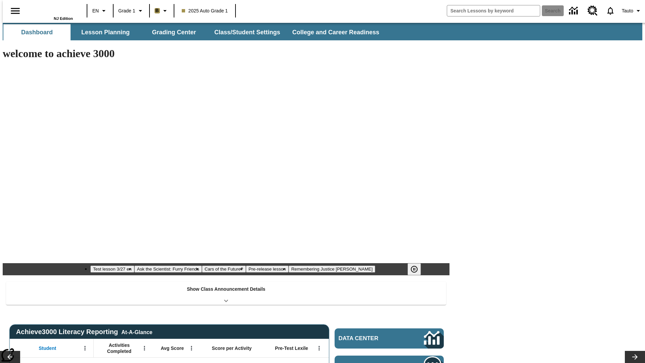  Describe the element at coordinates (119, 348) in the screenshot. I see `span: Activities Completed` at that location.